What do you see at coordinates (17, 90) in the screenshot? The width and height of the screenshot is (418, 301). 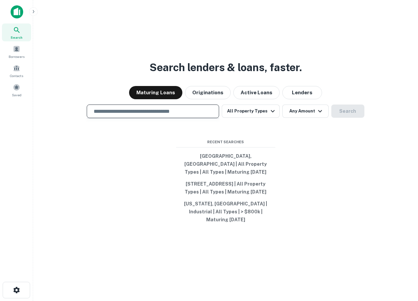 I see `div: Saved` at bounding box center [17, 90].